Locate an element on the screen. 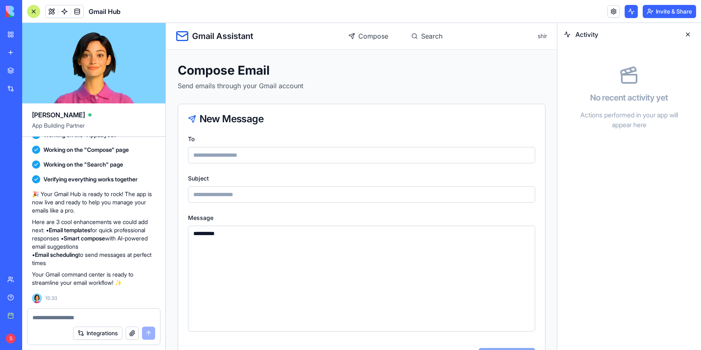 Image resolution: width=701 pixels, height=350 pixels. h1: Compose Email is located at coordinates (196, 47).